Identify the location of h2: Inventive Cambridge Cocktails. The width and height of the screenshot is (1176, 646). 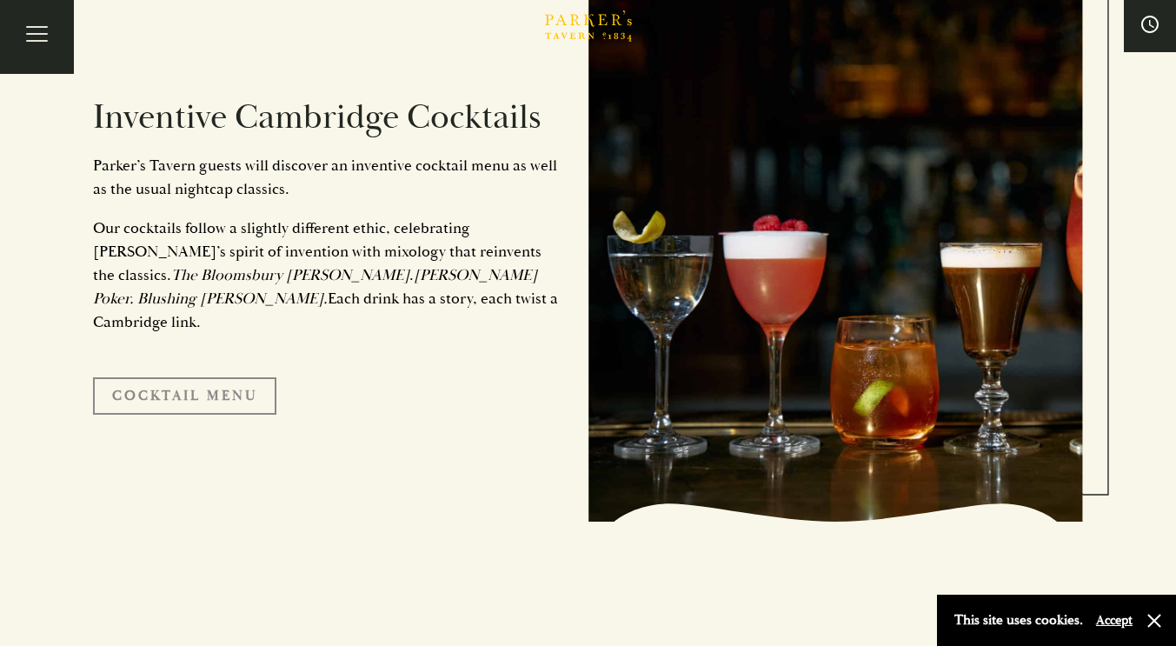
(328, 117).